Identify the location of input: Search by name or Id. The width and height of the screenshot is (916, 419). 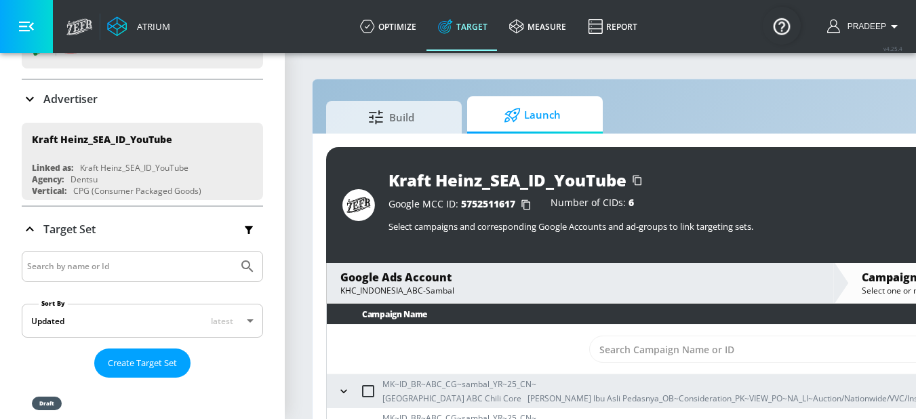
(130, 267).